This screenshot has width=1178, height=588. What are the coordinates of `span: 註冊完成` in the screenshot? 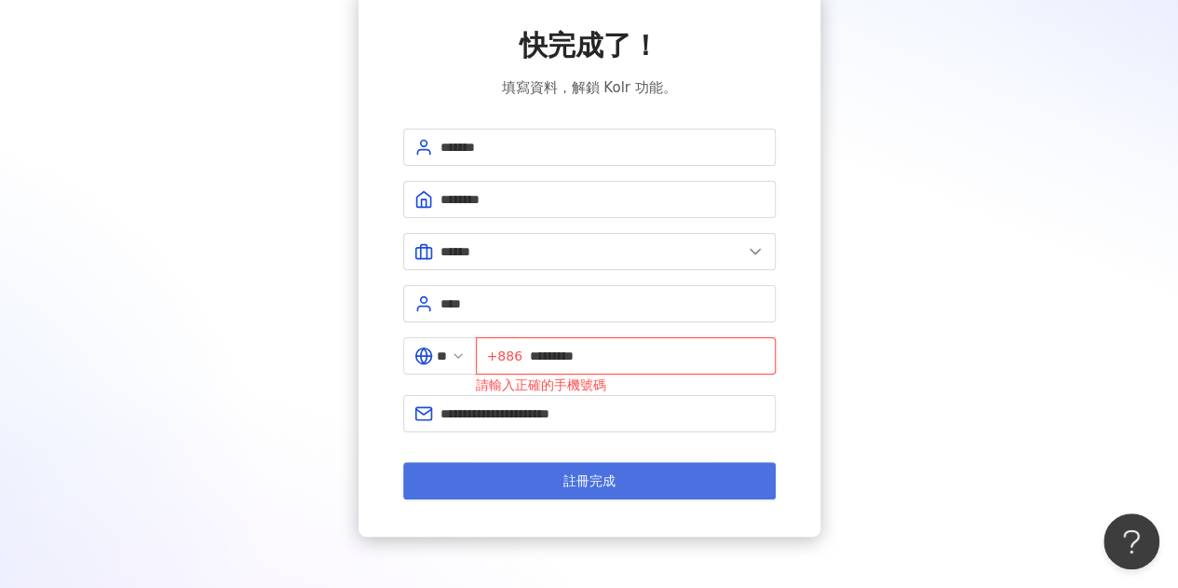 It's located at (590, 481).